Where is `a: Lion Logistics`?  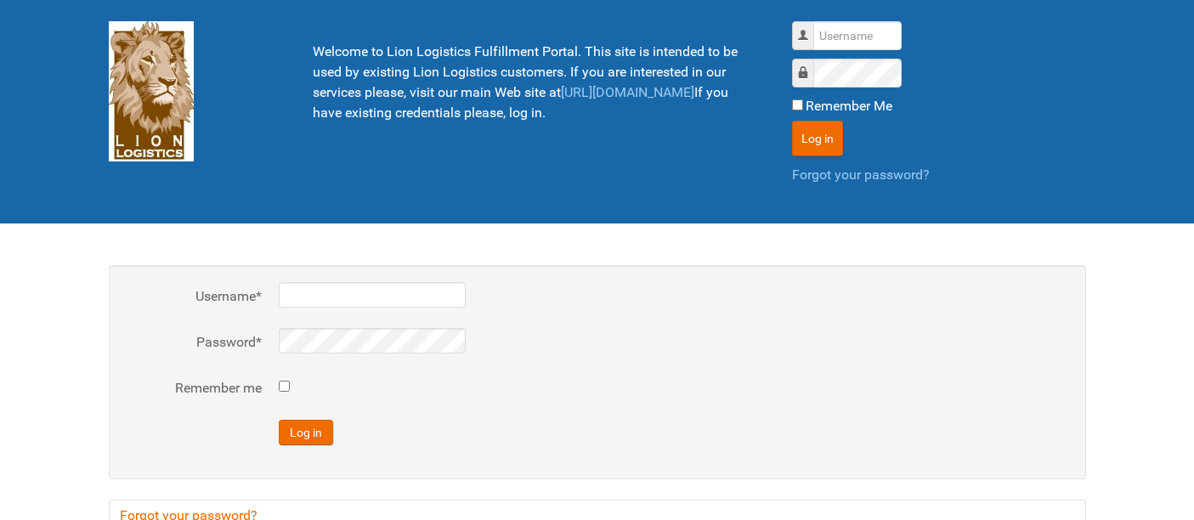 a: Lion Logistics is located at coordinates (151, 90).